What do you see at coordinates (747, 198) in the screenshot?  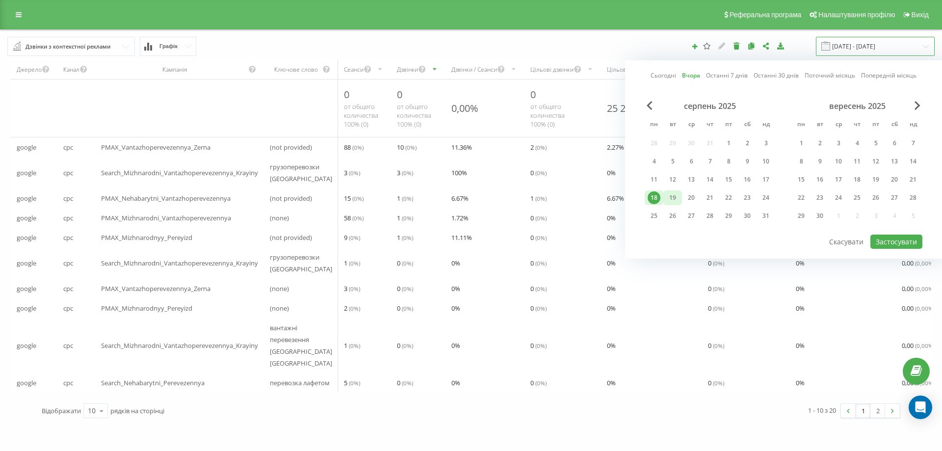 I see `div: 23` at bounding box center [747, 198].